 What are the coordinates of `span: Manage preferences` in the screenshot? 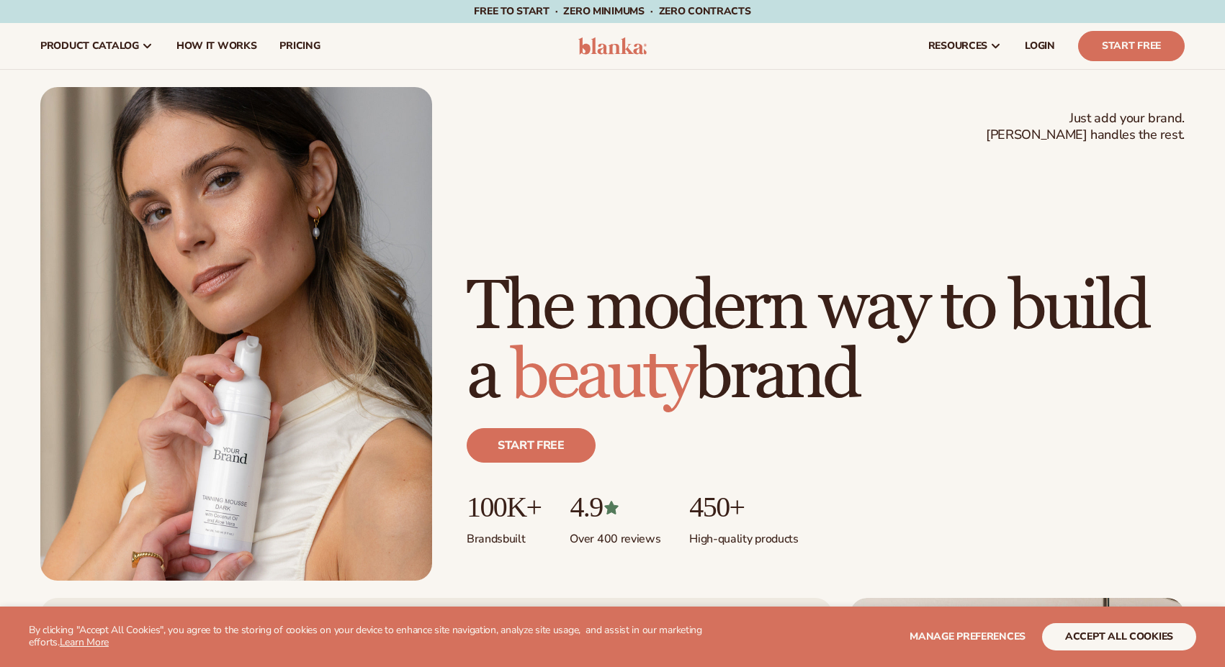 It's located at (967, 636).